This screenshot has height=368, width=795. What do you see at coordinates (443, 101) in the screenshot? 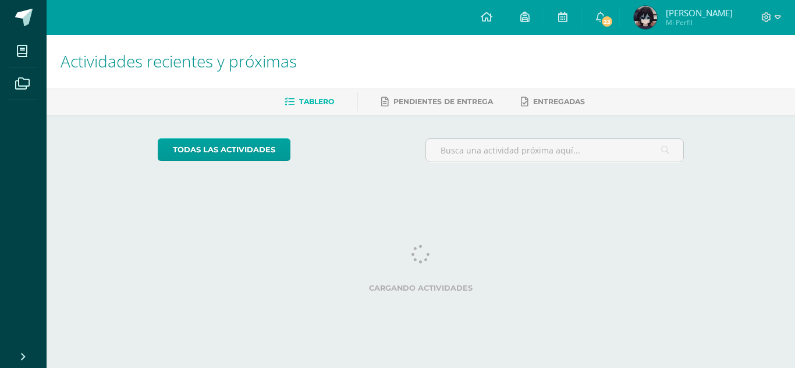
I see `span: Pendientes de entrega` at bounding box center [443, 101].